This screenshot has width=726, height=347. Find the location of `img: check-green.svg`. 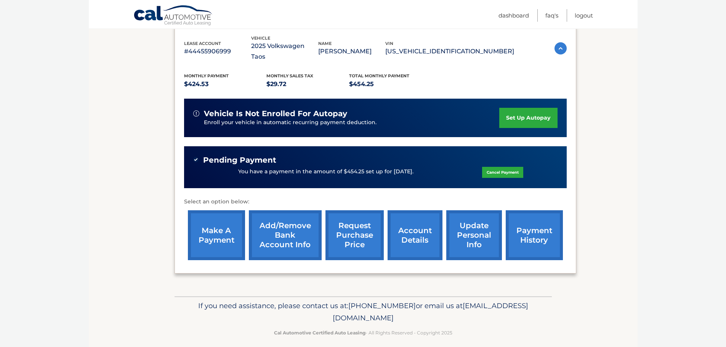

img: check-green.svg is located at coordinates (196, 160).